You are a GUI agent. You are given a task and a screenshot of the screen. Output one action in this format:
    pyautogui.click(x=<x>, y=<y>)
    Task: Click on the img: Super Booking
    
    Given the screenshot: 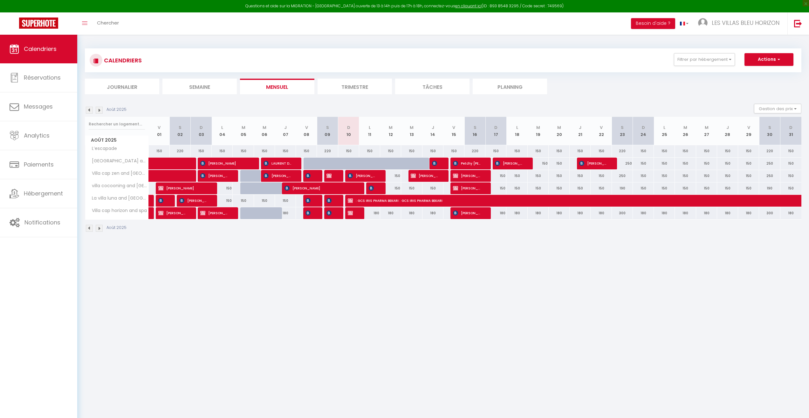 What is the action you would take?
    pyautogui.click(x=38, y=23)
    